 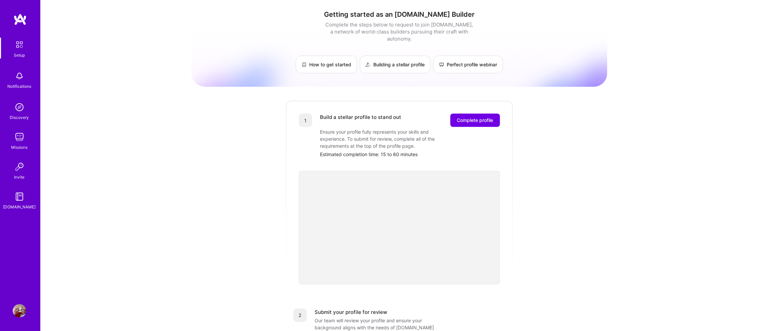 I want to click on img: guide book, so click(x=19, y=197).